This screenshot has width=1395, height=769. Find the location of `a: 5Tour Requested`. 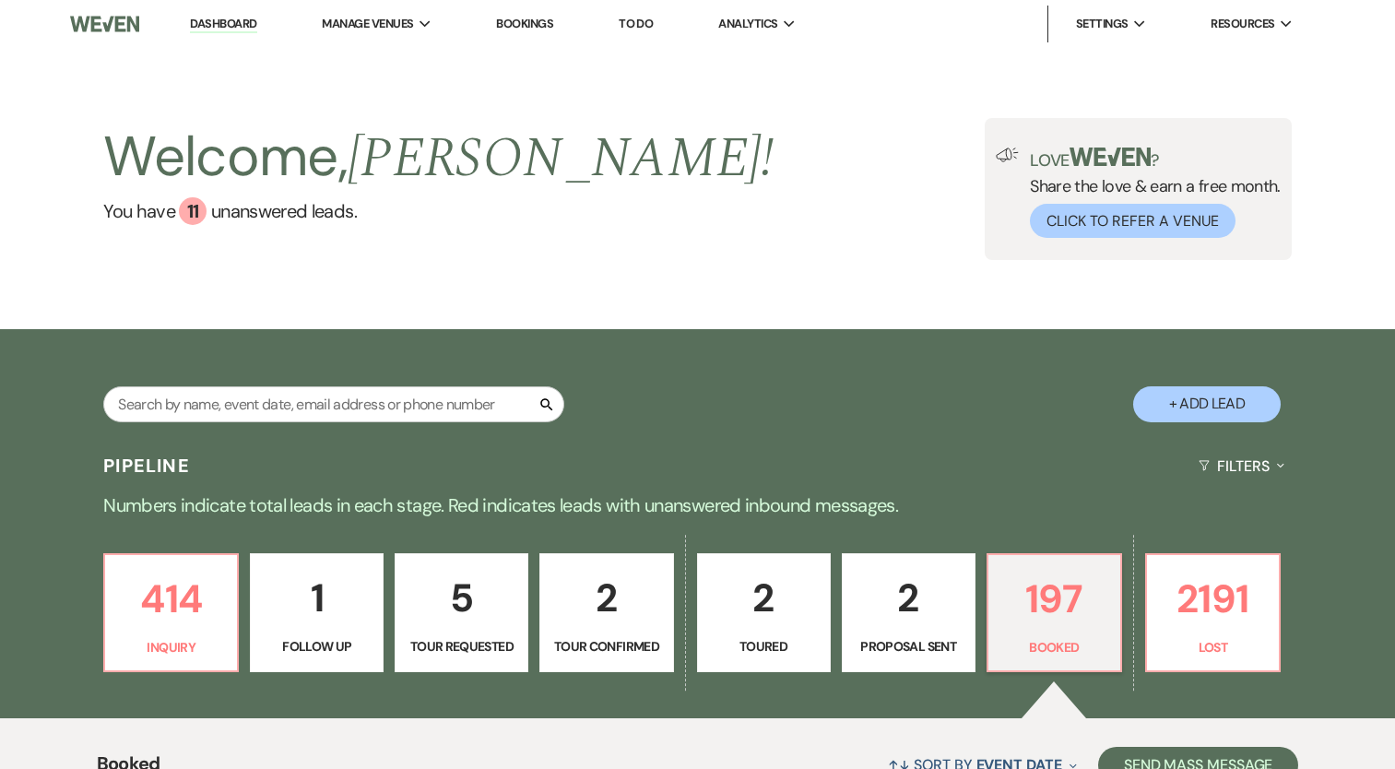

a: 5Tour Requested is located at coordinates (461, 613).